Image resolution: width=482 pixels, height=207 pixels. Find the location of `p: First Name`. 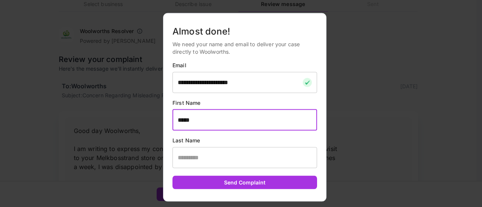

p: First Name is located at coordinates (245, 103).